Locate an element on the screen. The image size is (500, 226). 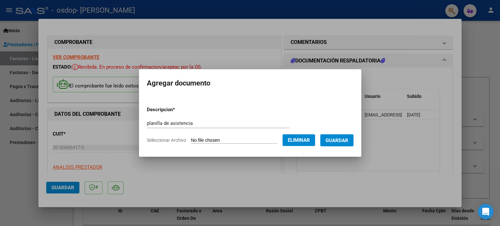
button: Guardar is located at coordinates (337, 140).